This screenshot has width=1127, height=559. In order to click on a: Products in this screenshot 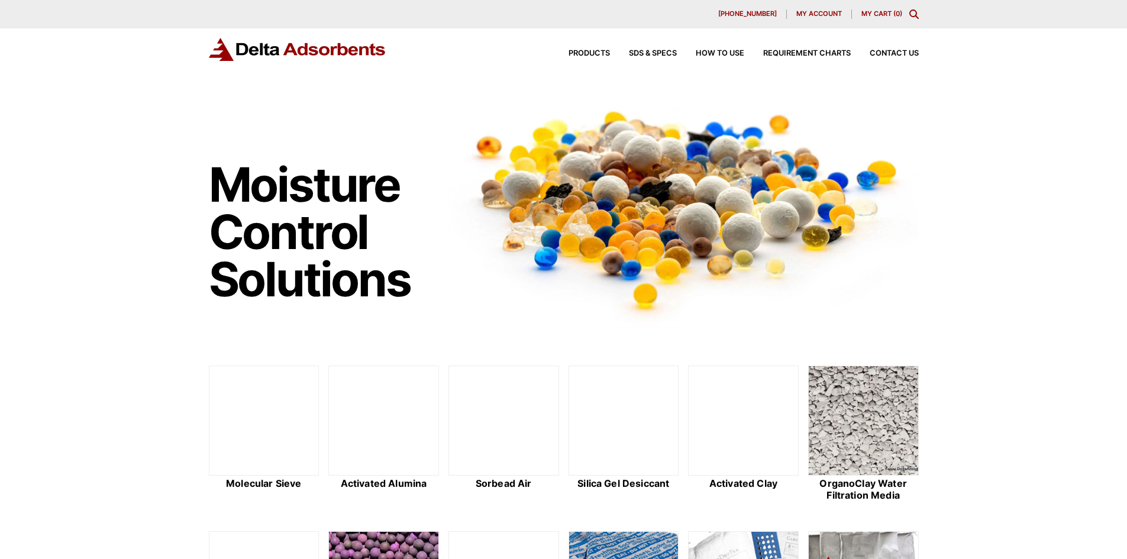, I will do `click(580, 53)`.